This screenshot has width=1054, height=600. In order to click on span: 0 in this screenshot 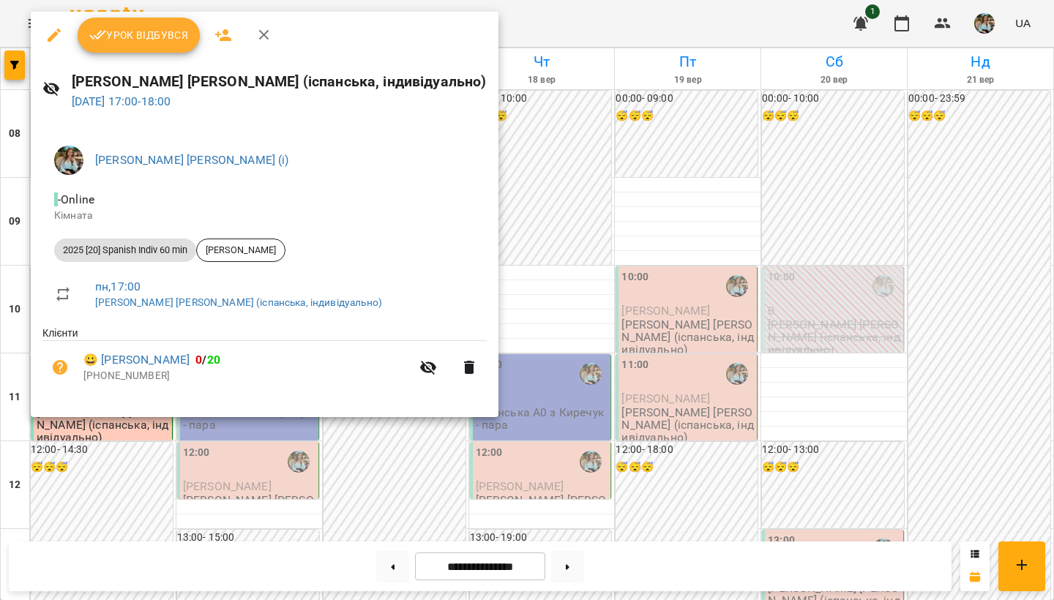, I will do `click(198, 359)`.